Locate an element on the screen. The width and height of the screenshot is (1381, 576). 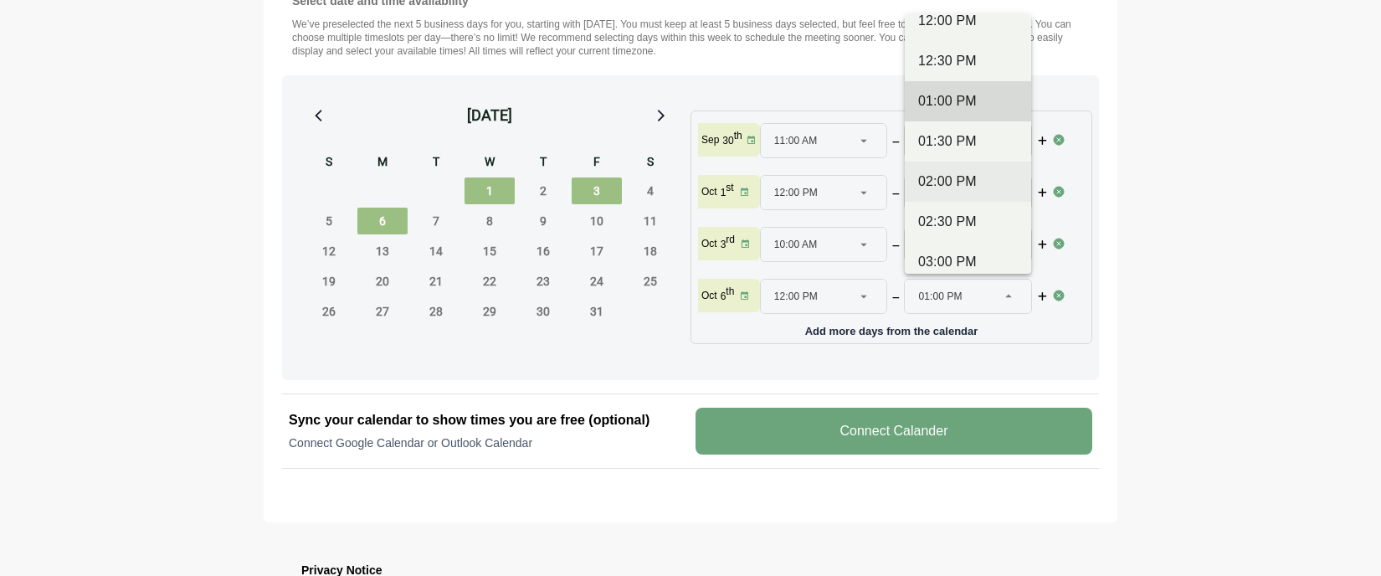
span: Friday, October 3, 2025 is located at coordinates (597, 191).